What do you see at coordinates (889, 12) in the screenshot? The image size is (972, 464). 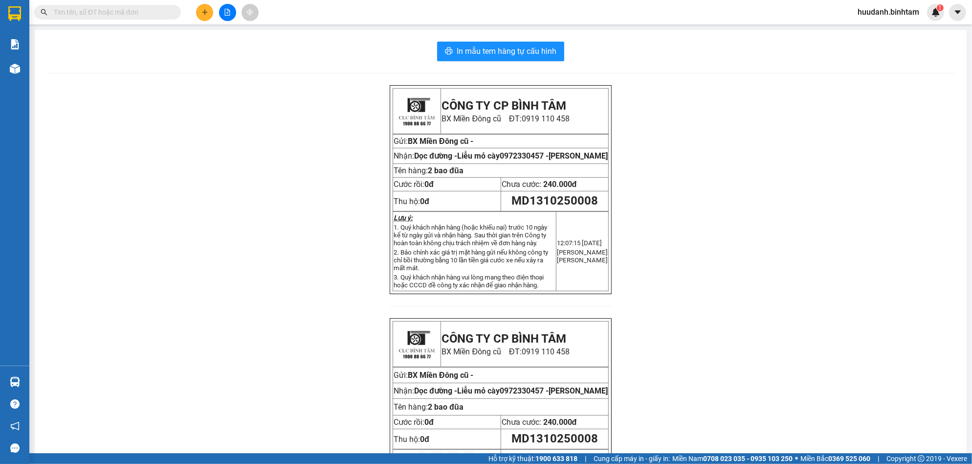 I see `span: huudanh.binhtam` at bounding box center [889, 12].